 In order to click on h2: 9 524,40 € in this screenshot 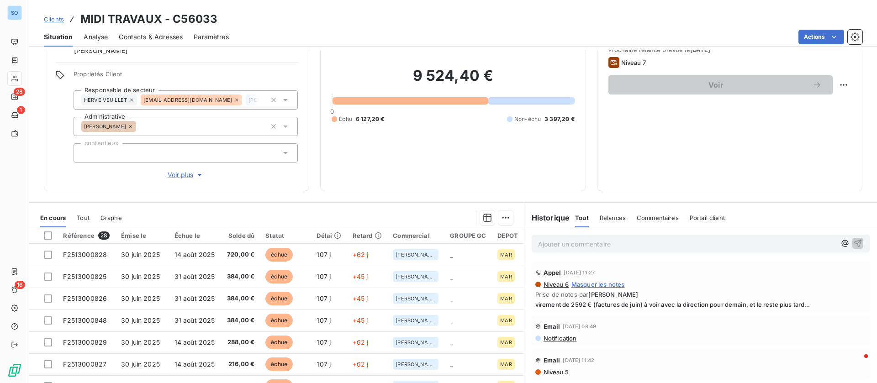, I will do `click(453, 80)`.